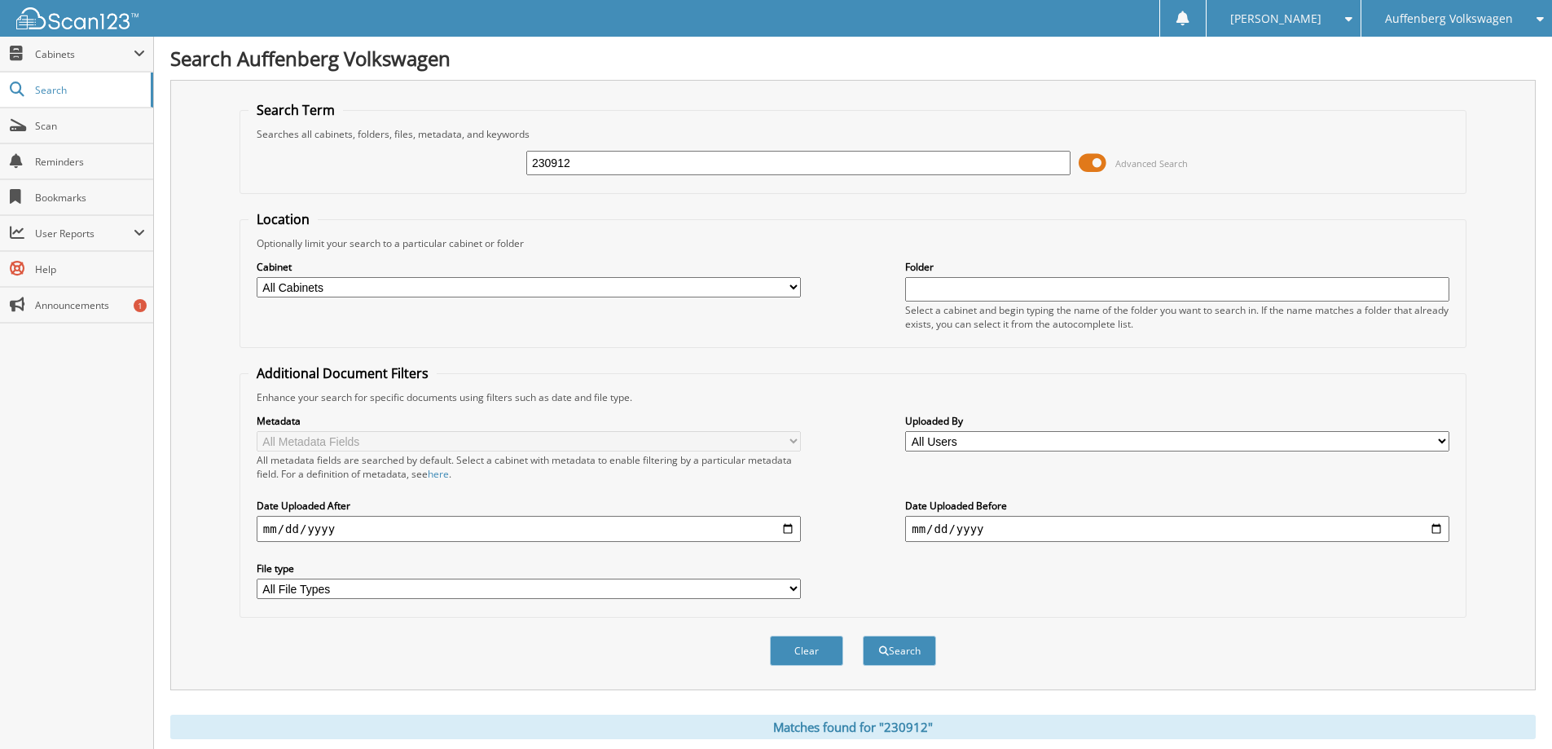  I want to click on input: start, so click(529, 529).